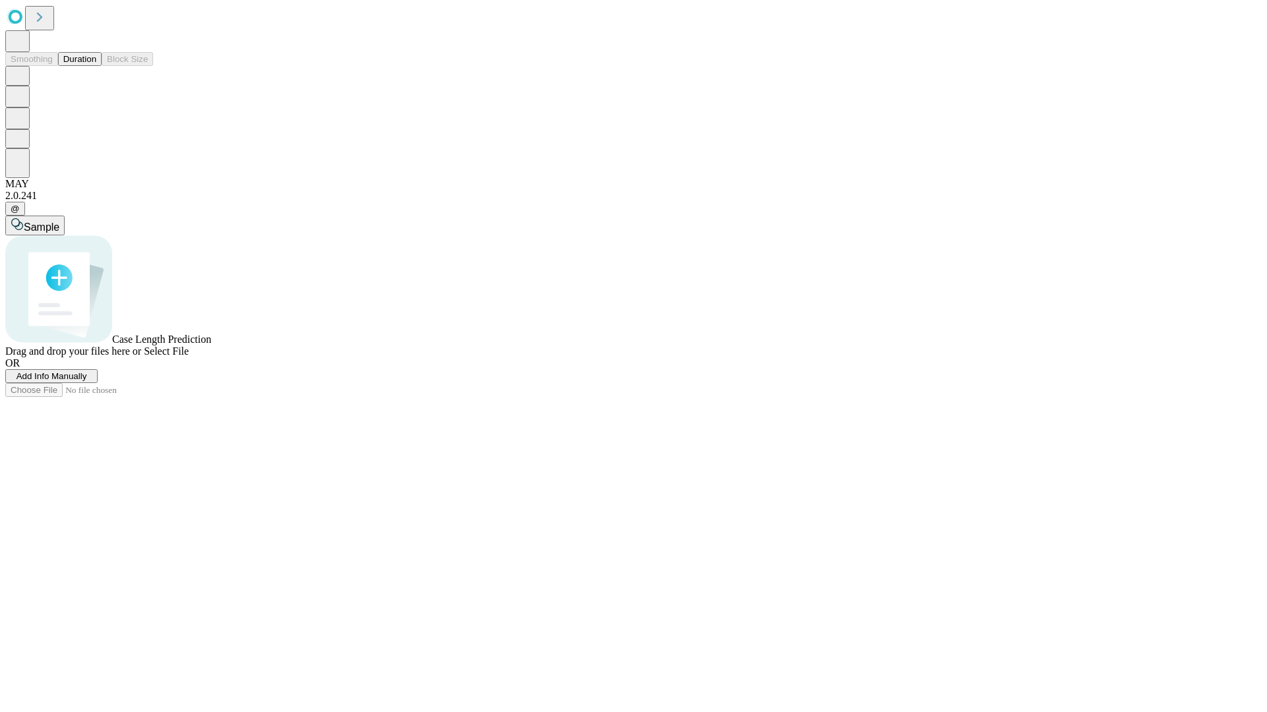  What do you see at coordinates (35, 226) in the screenshot?
I see `button: Sample` at bounding box center [35, 226].